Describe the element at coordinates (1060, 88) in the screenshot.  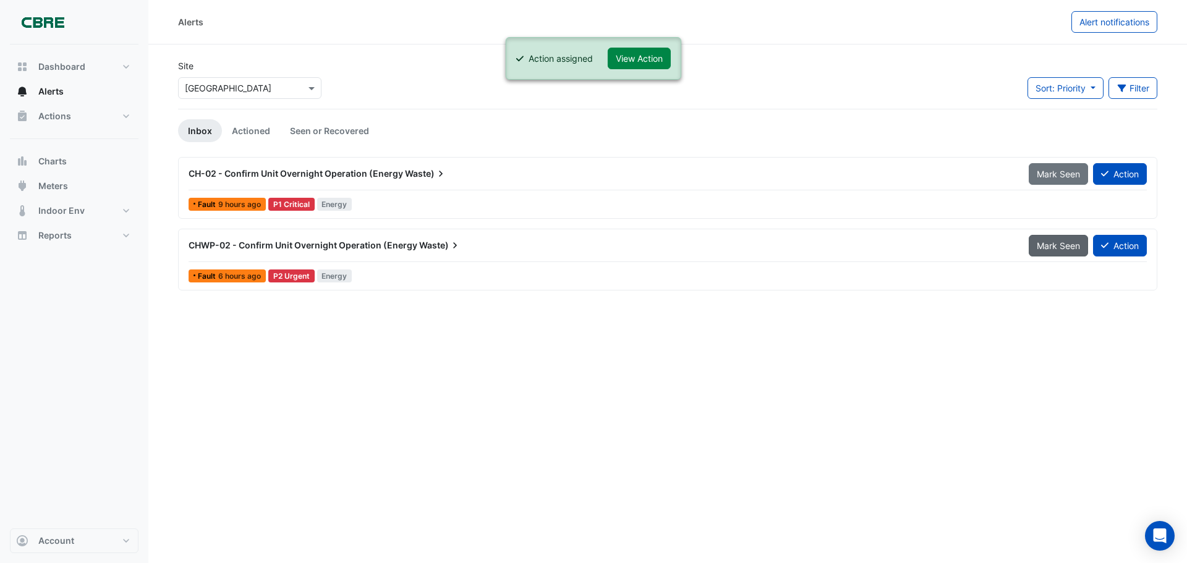
I see `span: Sort: Priority` at that location.